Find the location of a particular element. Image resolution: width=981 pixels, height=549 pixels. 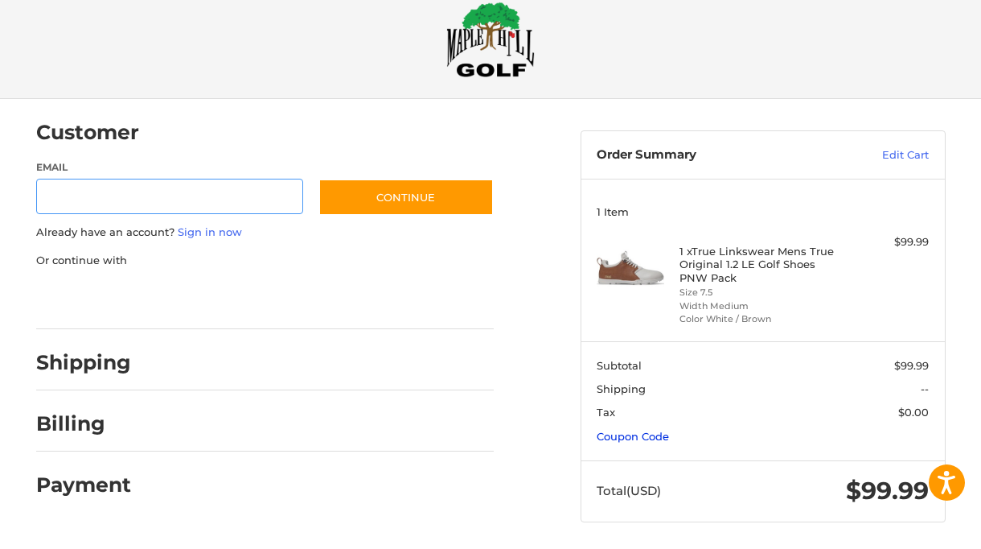

span: $0.00 is located at coordinates (914, 412).